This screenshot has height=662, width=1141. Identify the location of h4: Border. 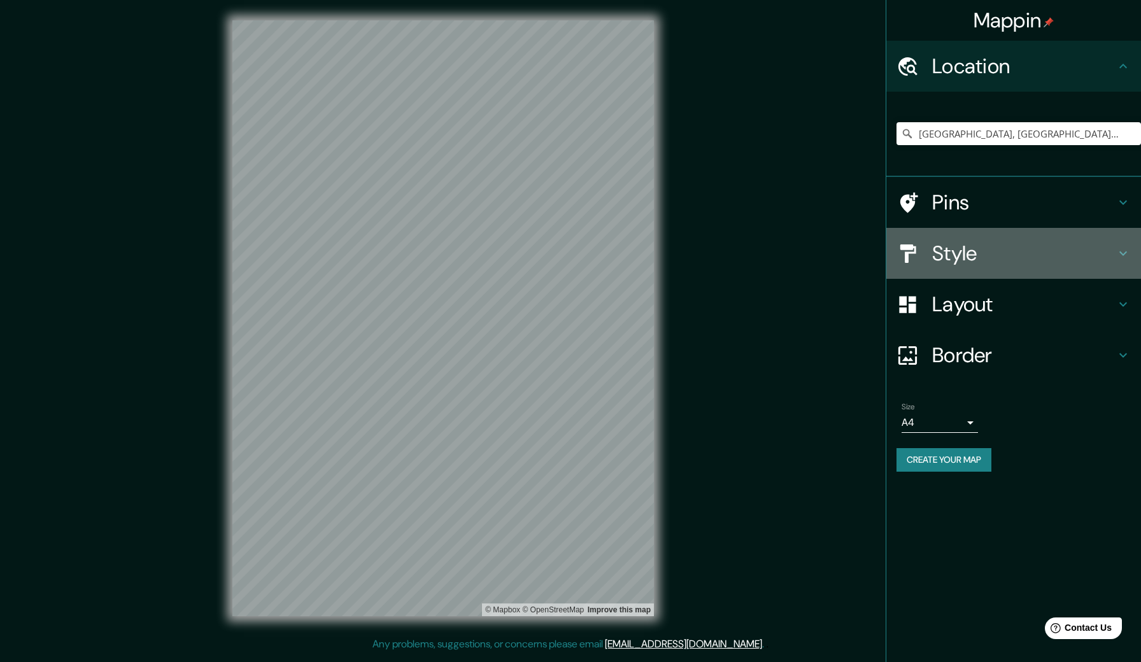
(1023, 355).